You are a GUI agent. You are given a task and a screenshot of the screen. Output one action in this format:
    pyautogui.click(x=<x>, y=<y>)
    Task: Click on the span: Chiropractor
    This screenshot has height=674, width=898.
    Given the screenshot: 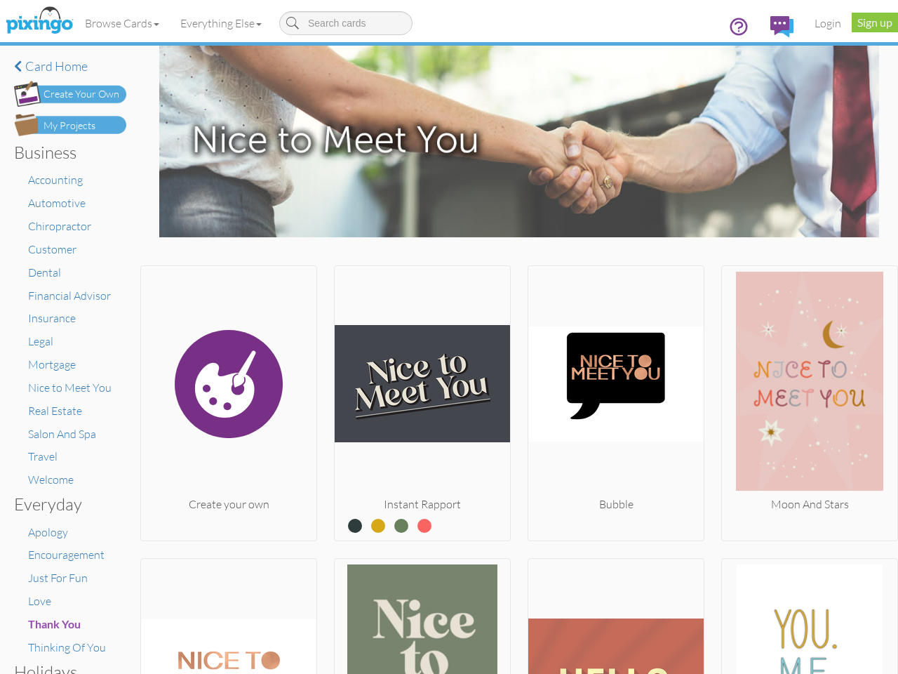 What is the action you would take?
    pyautogui.click(x=60, y=226)
    